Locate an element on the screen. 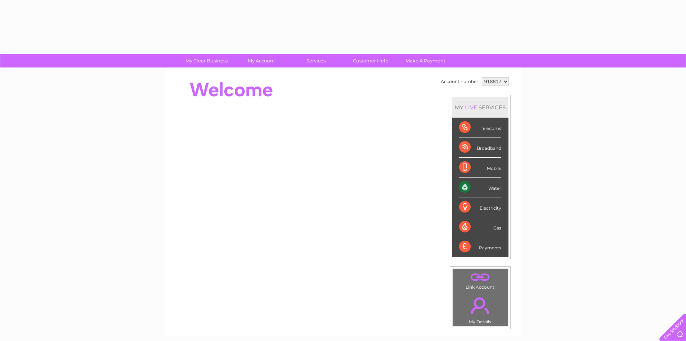 The image size is (686, 341). div: LIVE is located at coordinates (471, 107).